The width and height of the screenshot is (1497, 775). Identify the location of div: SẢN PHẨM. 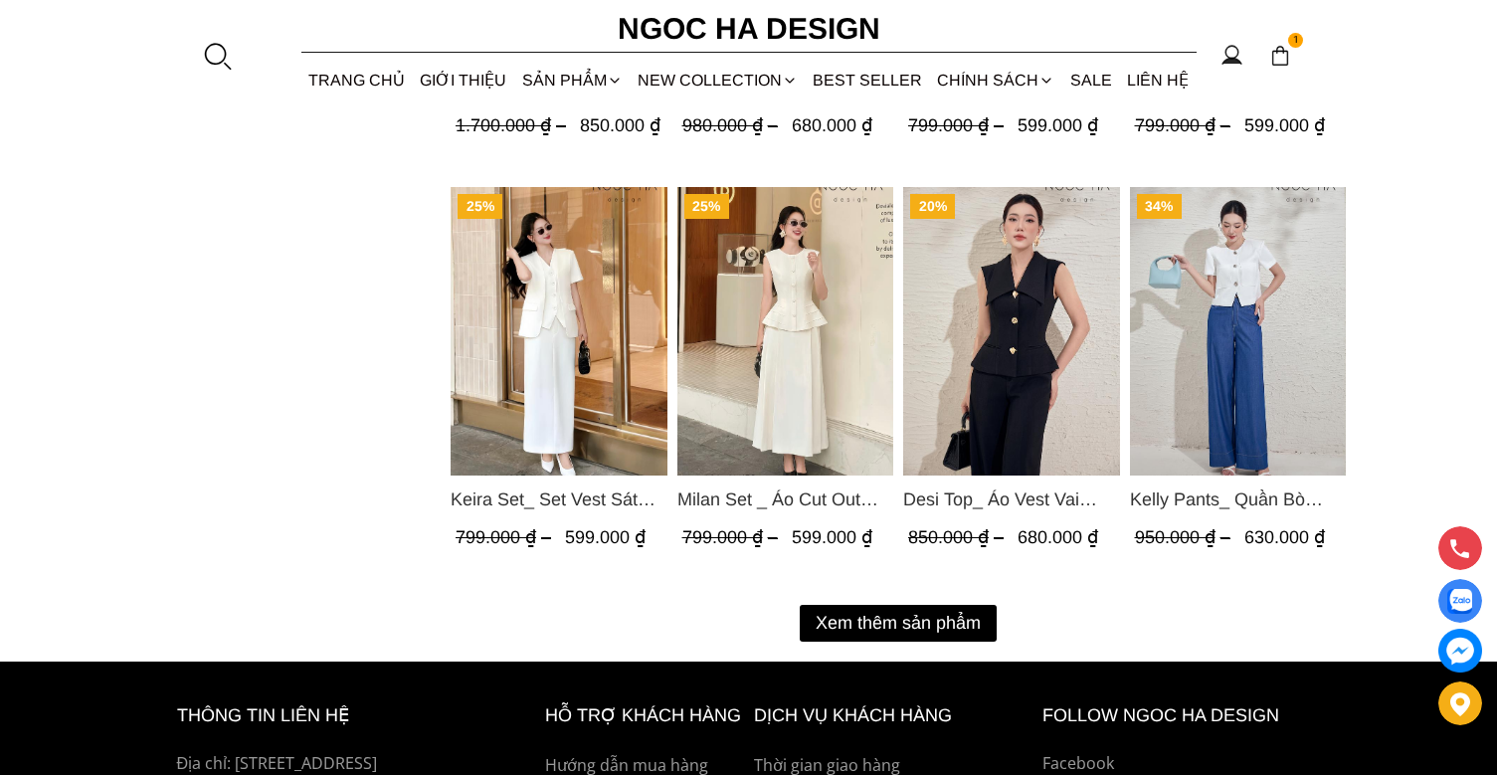
(572, 80).